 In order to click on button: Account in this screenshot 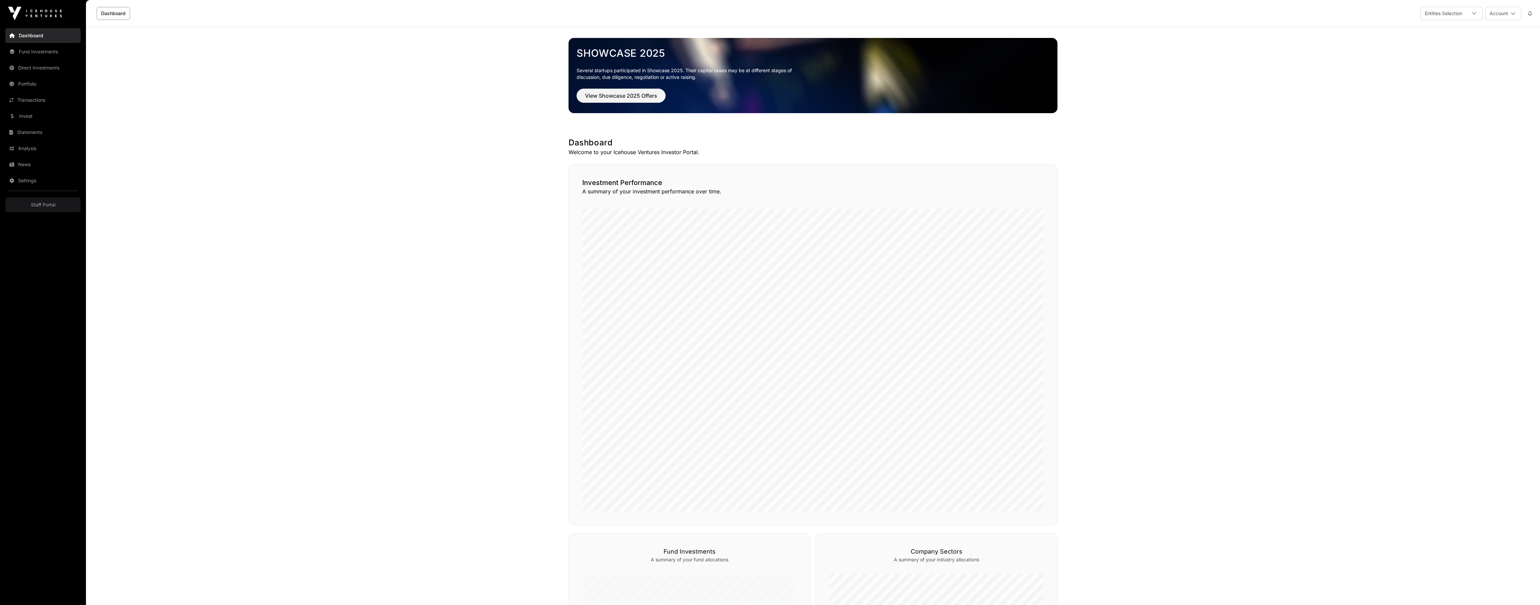, I will do `click(1503, 13)`.